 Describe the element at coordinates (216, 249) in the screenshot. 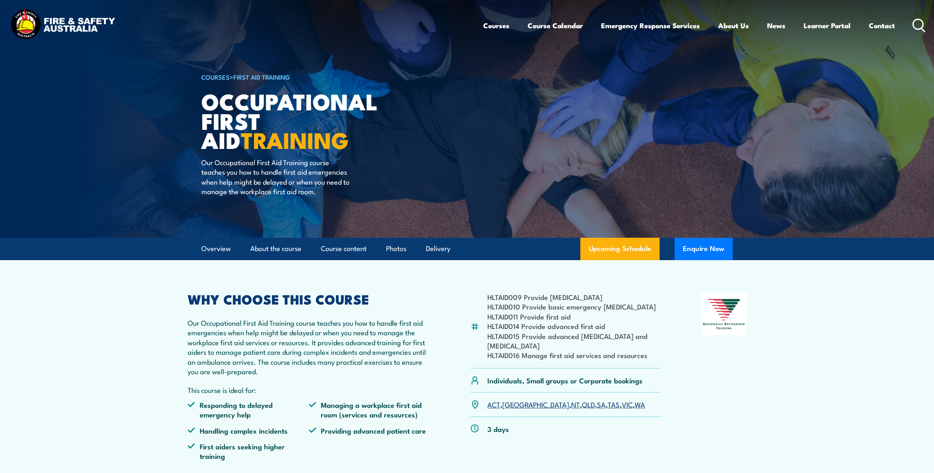

I see `a: Overview` at that location.